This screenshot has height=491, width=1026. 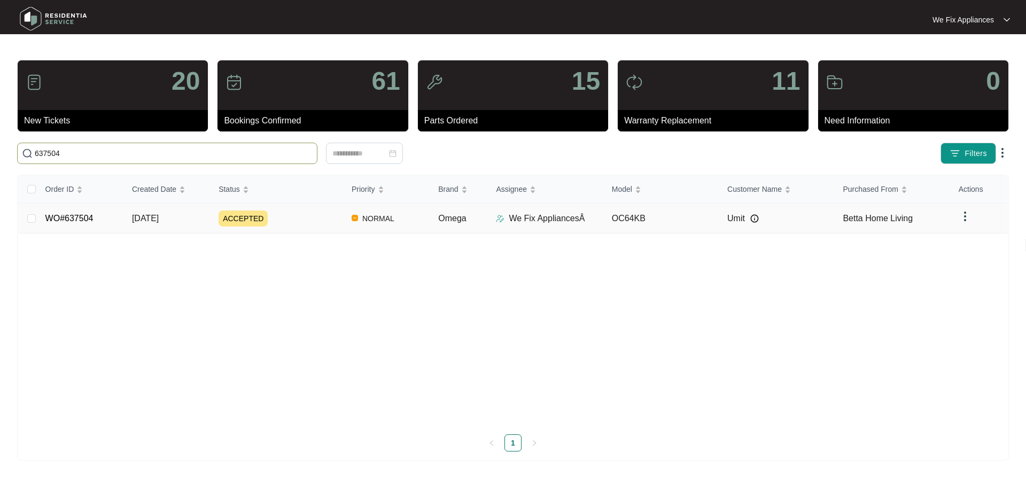 What do you see at coordinates (755, 189) in the screenshot?
I see `span: Customer Name` at bounding box center [755, 189].